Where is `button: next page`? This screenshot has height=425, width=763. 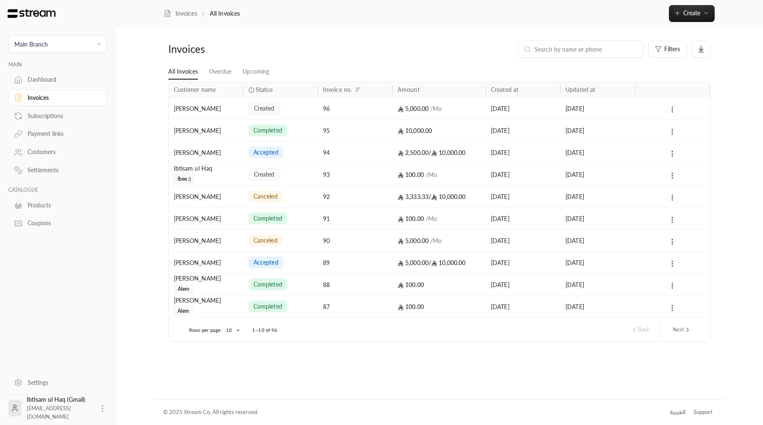
button: next page is located at coordinates (682, 330).